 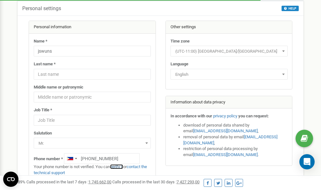 I want to click on div: Telephone country code, so click(x=72, y=159).